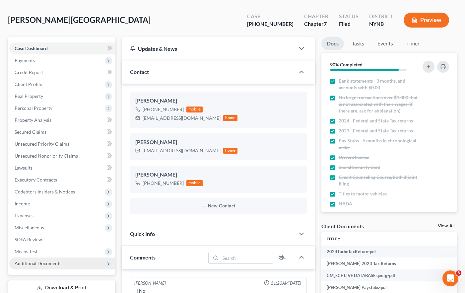  What do you see at coordinates (354, 157) in the screenshot?
I see `span: Drivers license` at bounding box center [354, 157].